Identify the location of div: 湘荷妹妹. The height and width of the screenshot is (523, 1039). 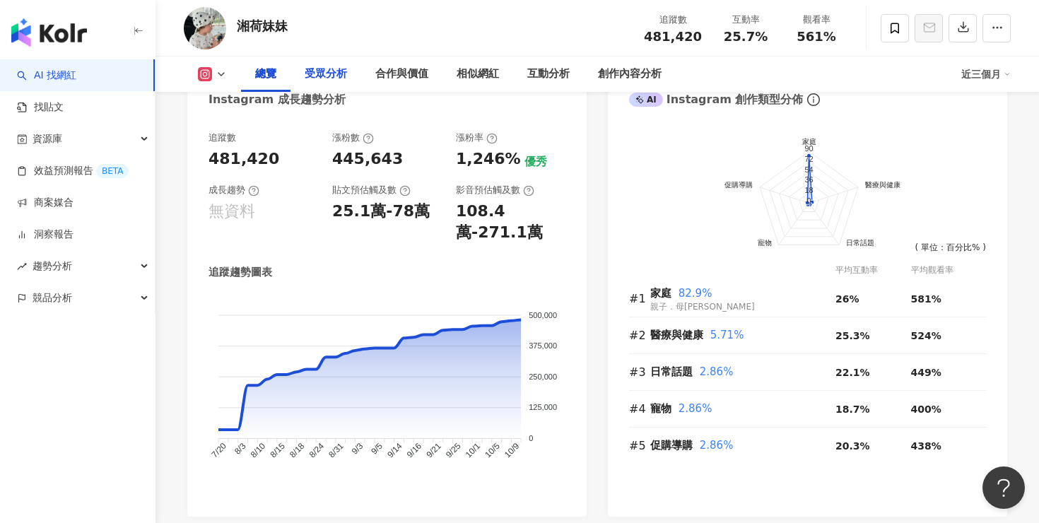
(262, 25).